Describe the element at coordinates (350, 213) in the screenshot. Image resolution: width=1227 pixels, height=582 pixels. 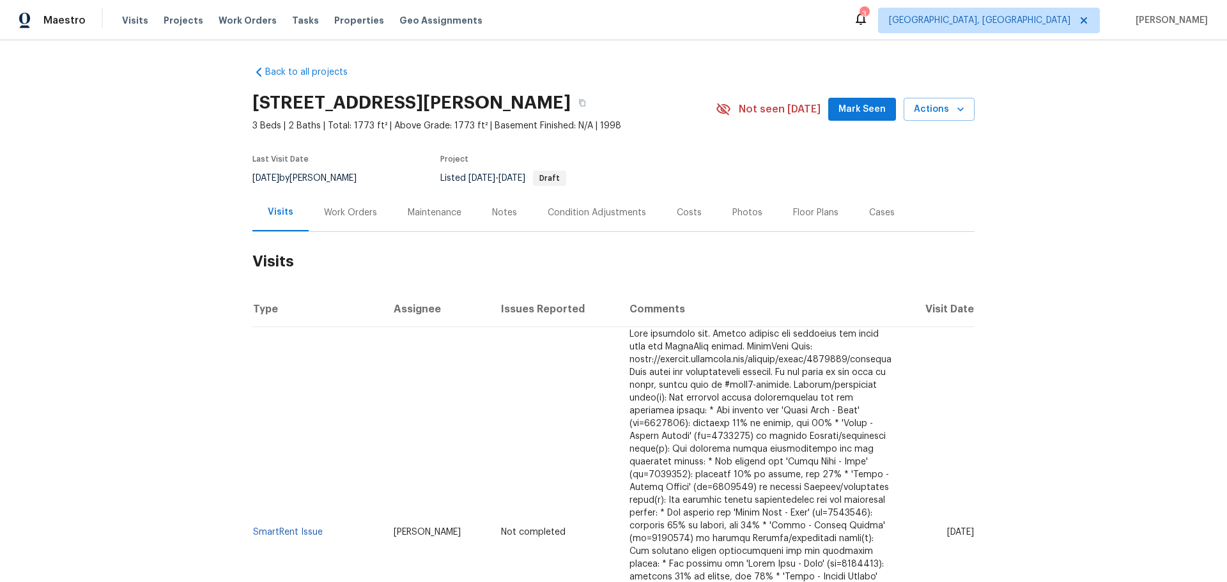
I see `div: Work Orders` at that location.